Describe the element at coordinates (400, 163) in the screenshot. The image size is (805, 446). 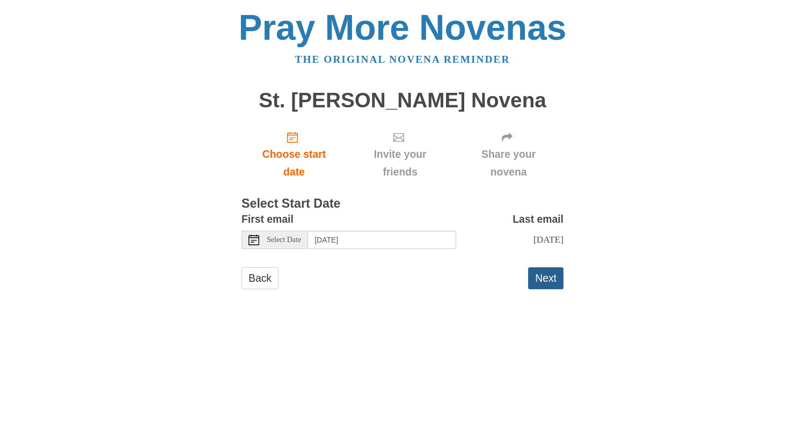
I see `span: Invite your friends` at that location.